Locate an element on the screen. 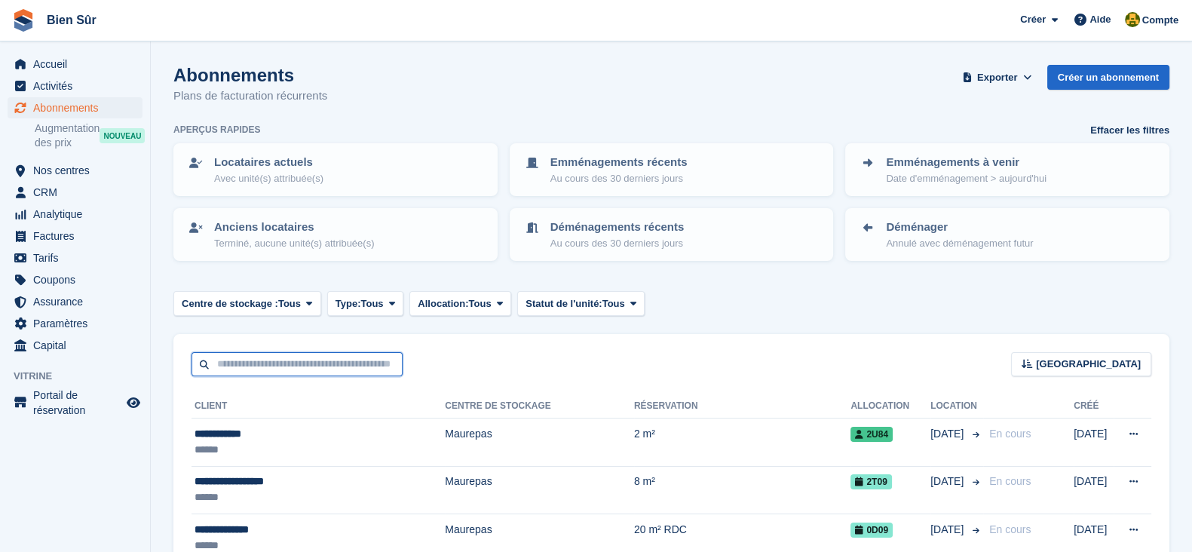 This screenshot has width=1192, height=552. p: Emménagements à venir is located at coordinates (966, 162).